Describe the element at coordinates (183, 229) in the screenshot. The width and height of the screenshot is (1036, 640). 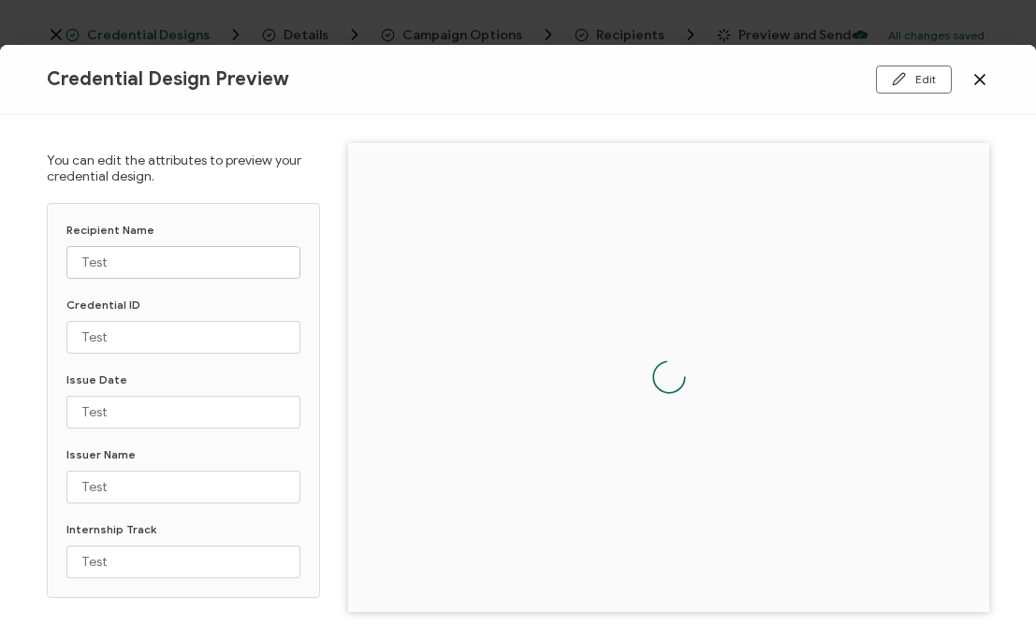
I see `p: Recipient Name` at that location.